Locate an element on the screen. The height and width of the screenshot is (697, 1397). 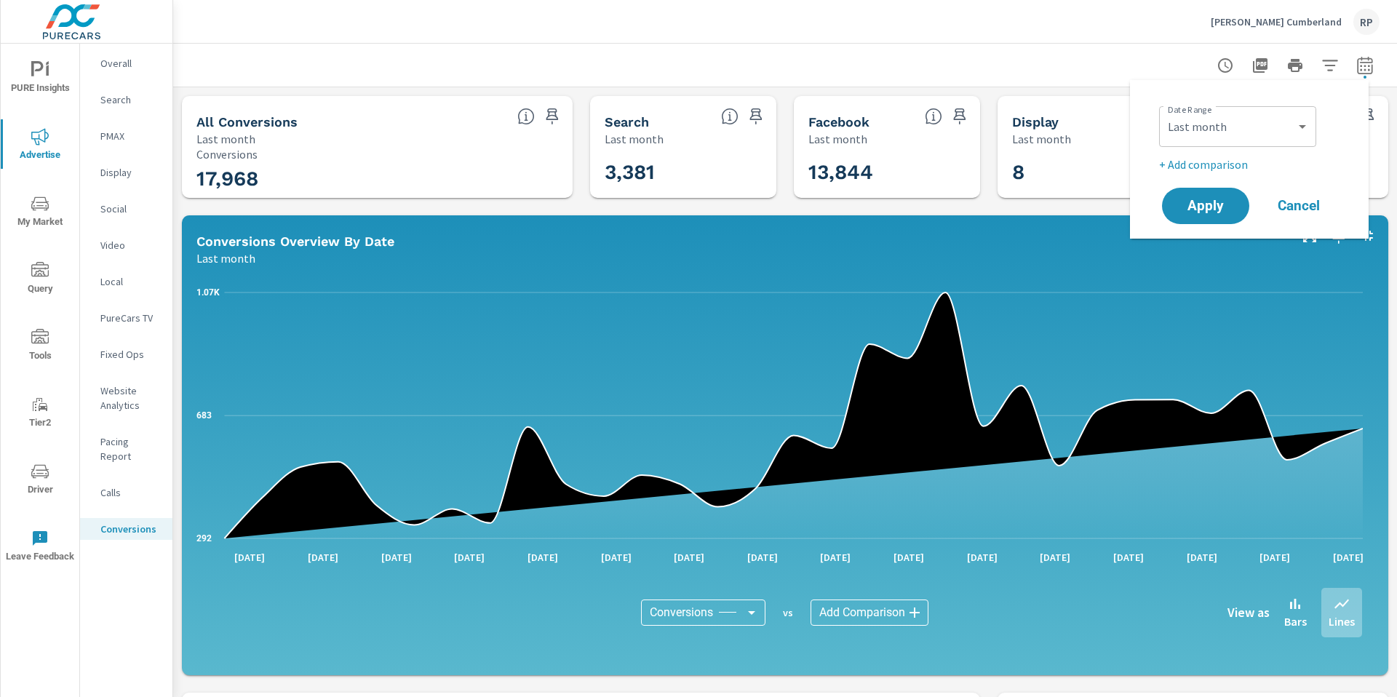
div: Local is located at coordinates (126, 282).